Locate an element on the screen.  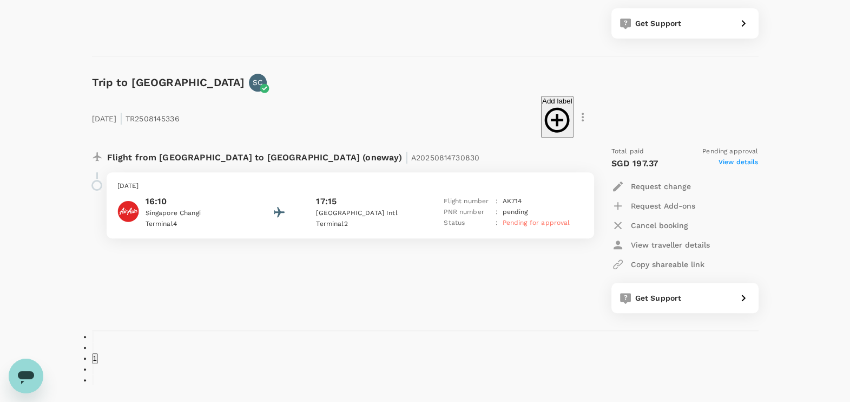
button: page 1 is located at coordinates (95, 358).